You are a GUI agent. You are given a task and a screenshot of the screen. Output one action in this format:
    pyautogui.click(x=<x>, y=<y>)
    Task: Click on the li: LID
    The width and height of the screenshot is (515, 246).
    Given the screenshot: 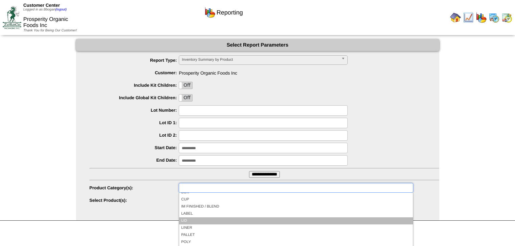 What is the action you would take?
    pyautogui.click(x=296, y=221)
    